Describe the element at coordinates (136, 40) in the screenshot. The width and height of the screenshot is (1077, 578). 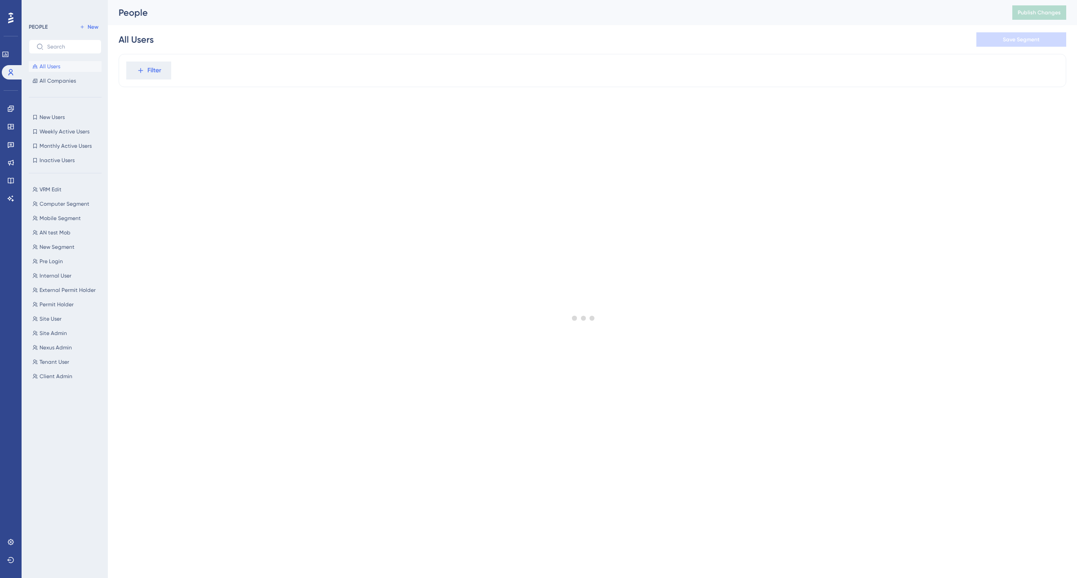
I see `div: All Users` at that location.